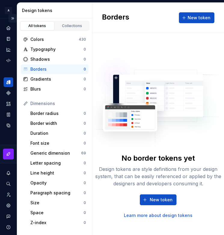  I want to click on a: Letter spacing0, so click(58, 163).